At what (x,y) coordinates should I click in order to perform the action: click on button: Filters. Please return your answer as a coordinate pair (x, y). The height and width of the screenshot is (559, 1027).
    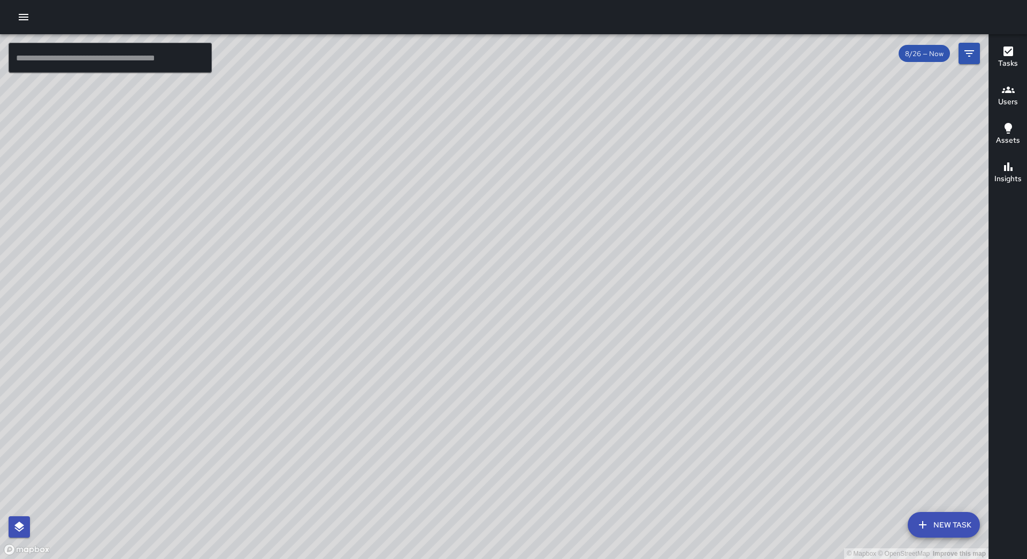
    Looking at the image, I should click on (969, 53).